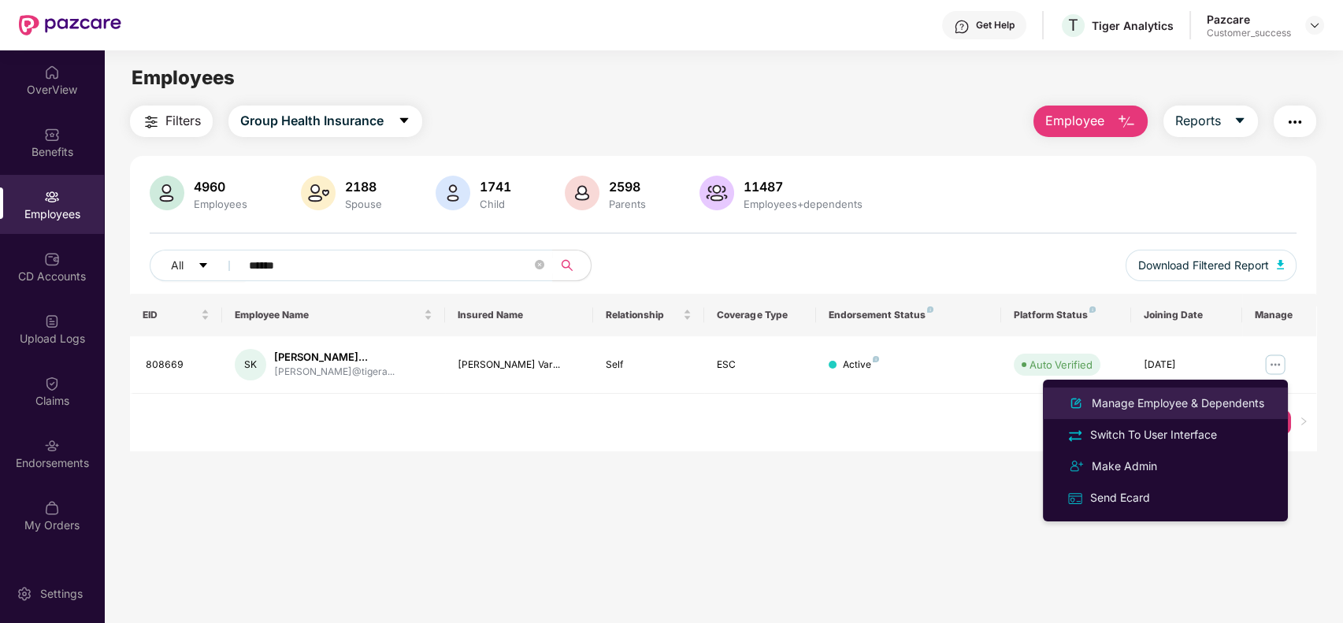 This screenshot has width=1343, height=623. Describe the element at coordinates (1133, 25) in the screenshot. I see `div: Tiger Analytics` at that location.